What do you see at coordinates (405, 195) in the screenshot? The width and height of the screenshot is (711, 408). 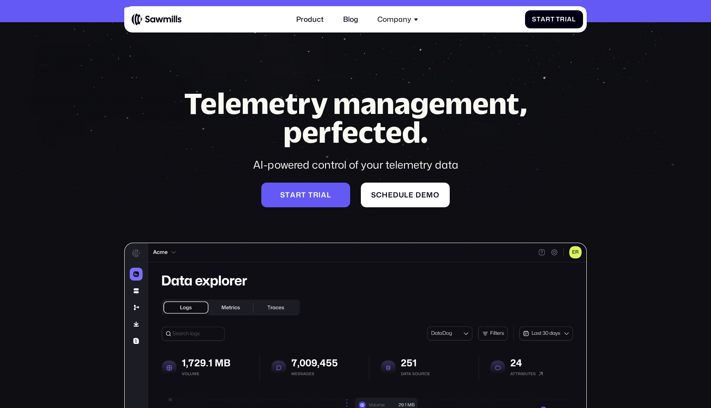 I see `a: Scheduledemo` at bounding box center [405, 195].